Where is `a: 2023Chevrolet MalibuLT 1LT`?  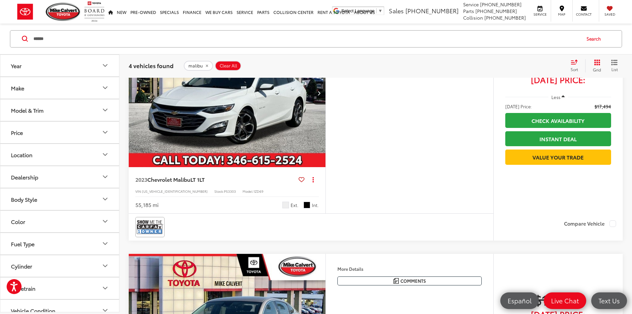 a: 2023Chevrolet MalibuLT 1LT is located at coordinates (216, 179).